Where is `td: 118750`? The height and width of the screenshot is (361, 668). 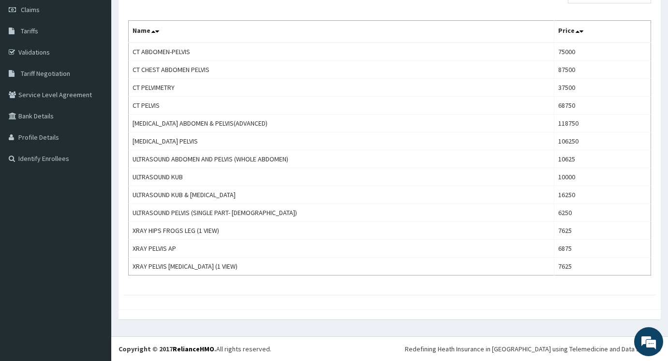
td: 118750 is located at coordinates (603, 123).